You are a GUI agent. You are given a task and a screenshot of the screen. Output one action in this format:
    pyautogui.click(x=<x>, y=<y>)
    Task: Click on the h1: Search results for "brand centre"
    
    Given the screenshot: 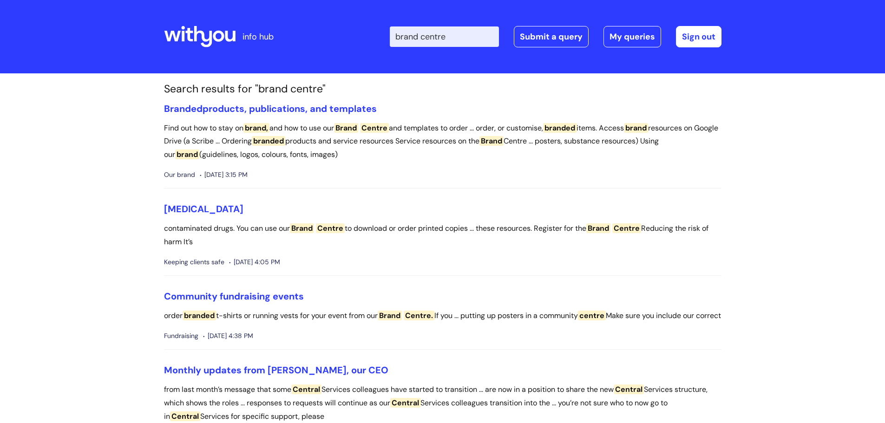 What is the action you would take?
    pyautogui.click(x=443, y=89)
    